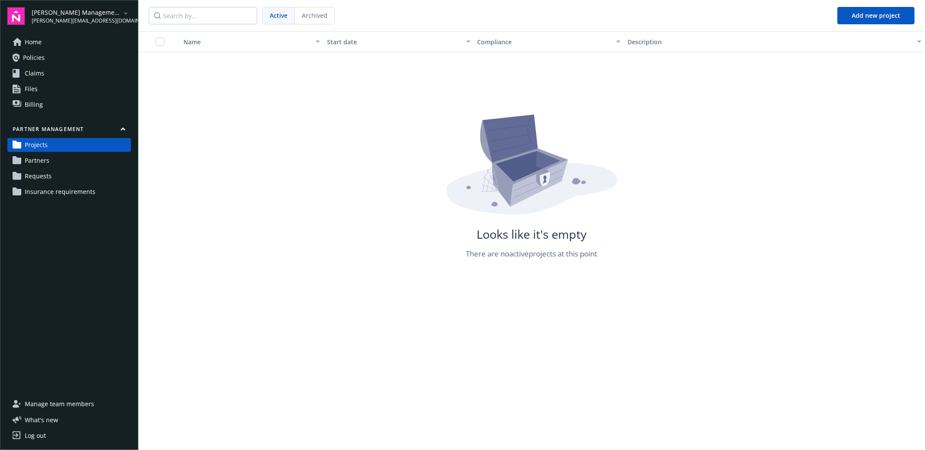  What do you see at coordinates (394, 42) in the screenshot?
I see `div: Start date` at bounding box center [394, 42].